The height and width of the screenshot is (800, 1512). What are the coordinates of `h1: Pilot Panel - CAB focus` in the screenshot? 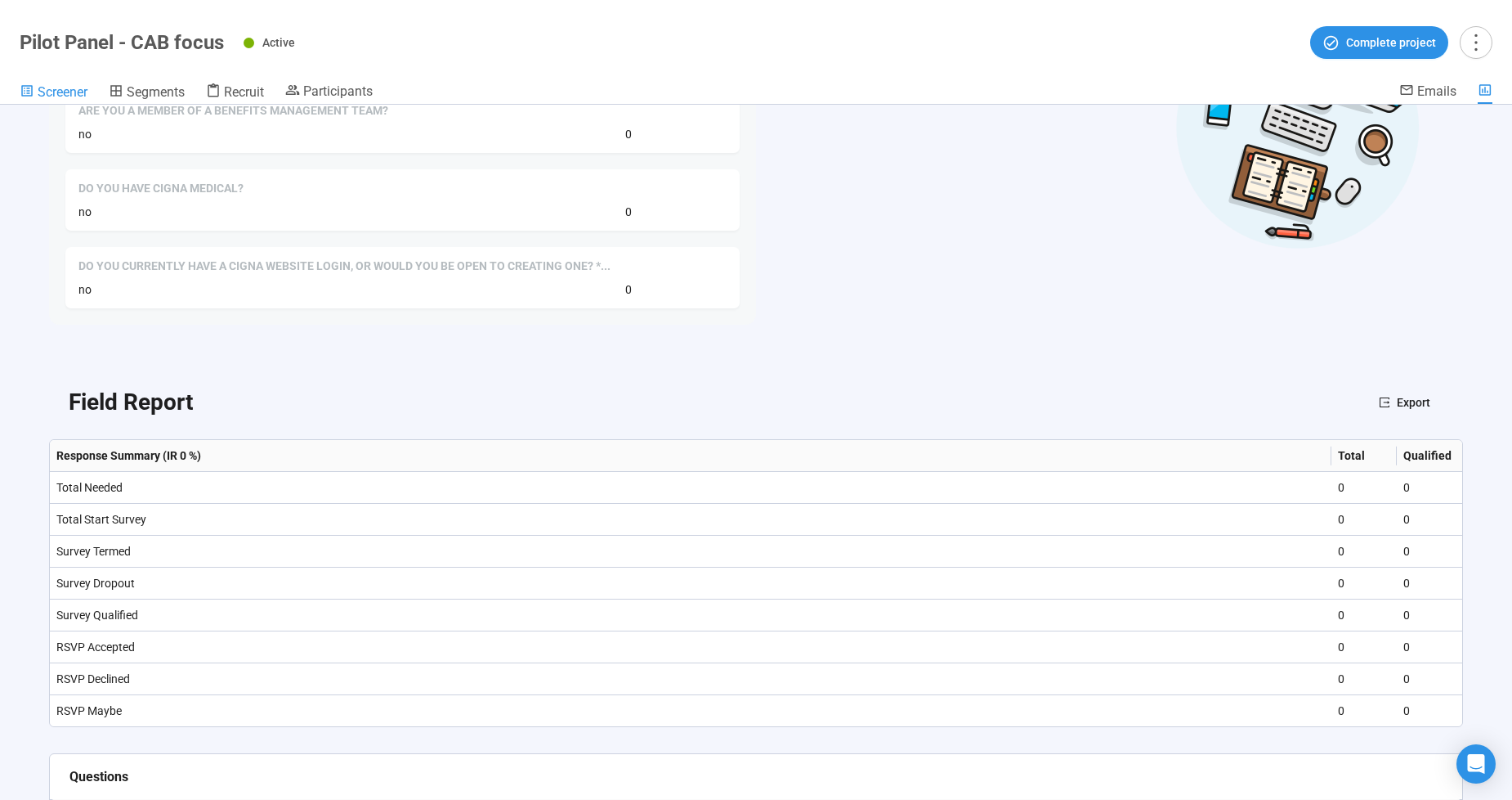 It's located at (122, 43).